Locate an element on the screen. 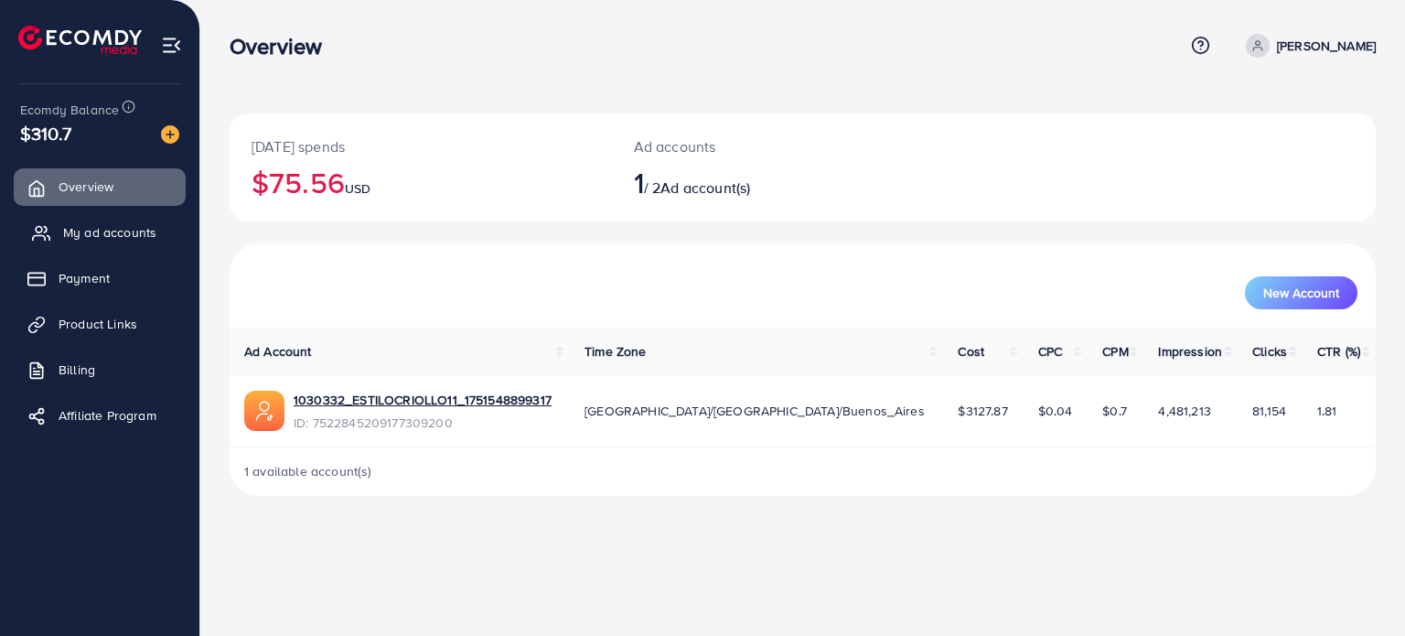 This screenshot has width=1405, height=636. span: Overview is located at coordinates (86, 187).